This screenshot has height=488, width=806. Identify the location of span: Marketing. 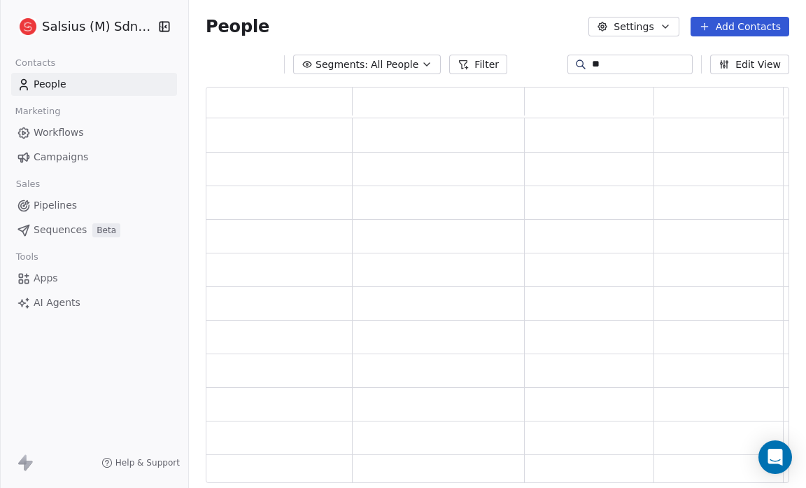
(38, 111).